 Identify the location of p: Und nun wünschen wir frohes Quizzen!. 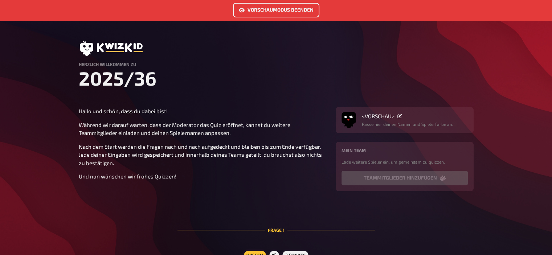
(203, 176).